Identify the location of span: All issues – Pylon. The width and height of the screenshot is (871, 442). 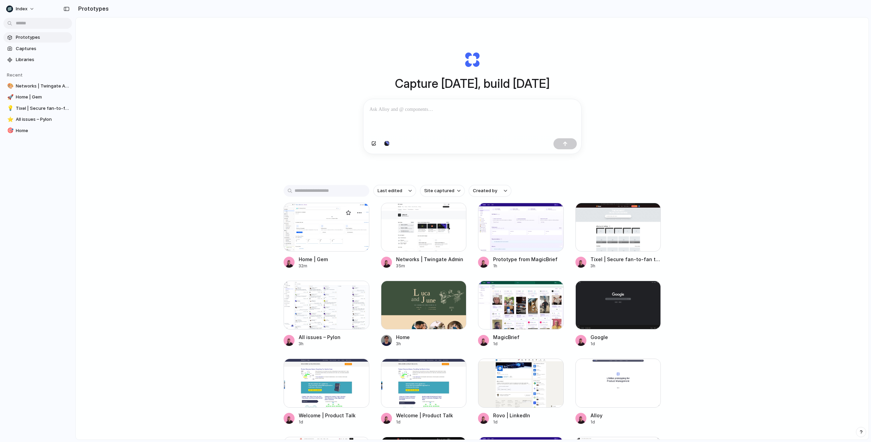
(43, 119).